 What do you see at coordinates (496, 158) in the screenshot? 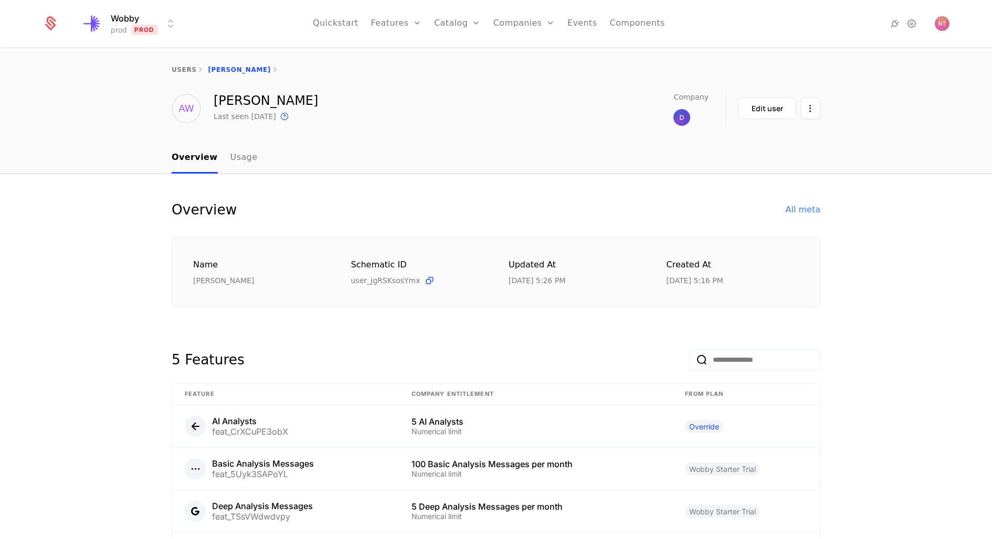
I see `nav: Main` at bounding box center [496, 158].